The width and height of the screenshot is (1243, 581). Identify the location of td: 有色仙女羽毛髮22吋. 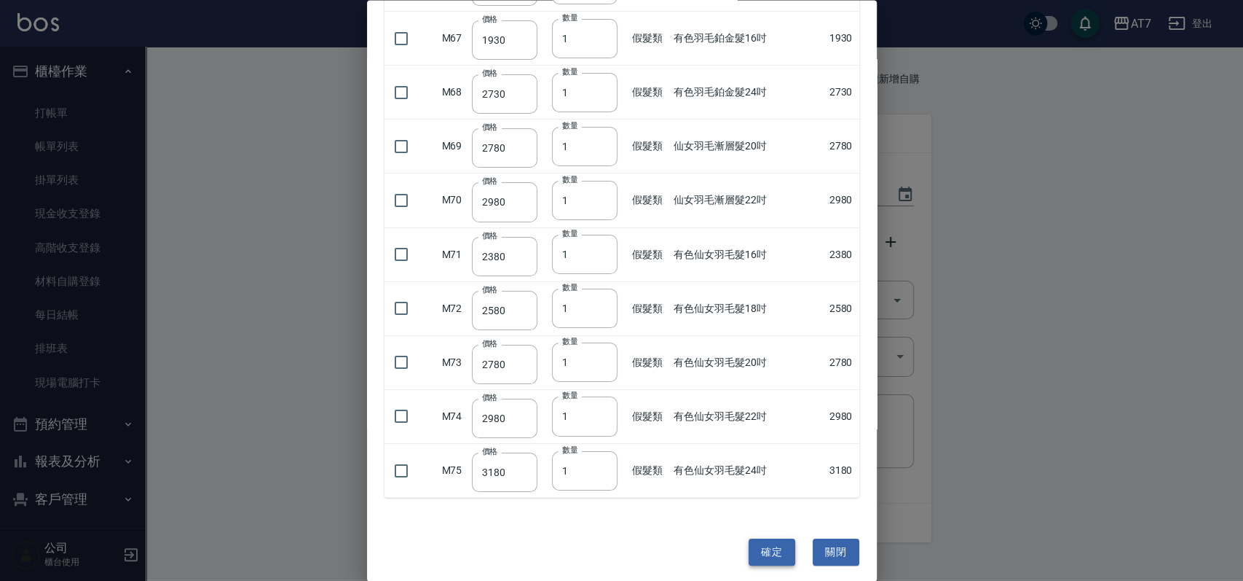
(747, 416).